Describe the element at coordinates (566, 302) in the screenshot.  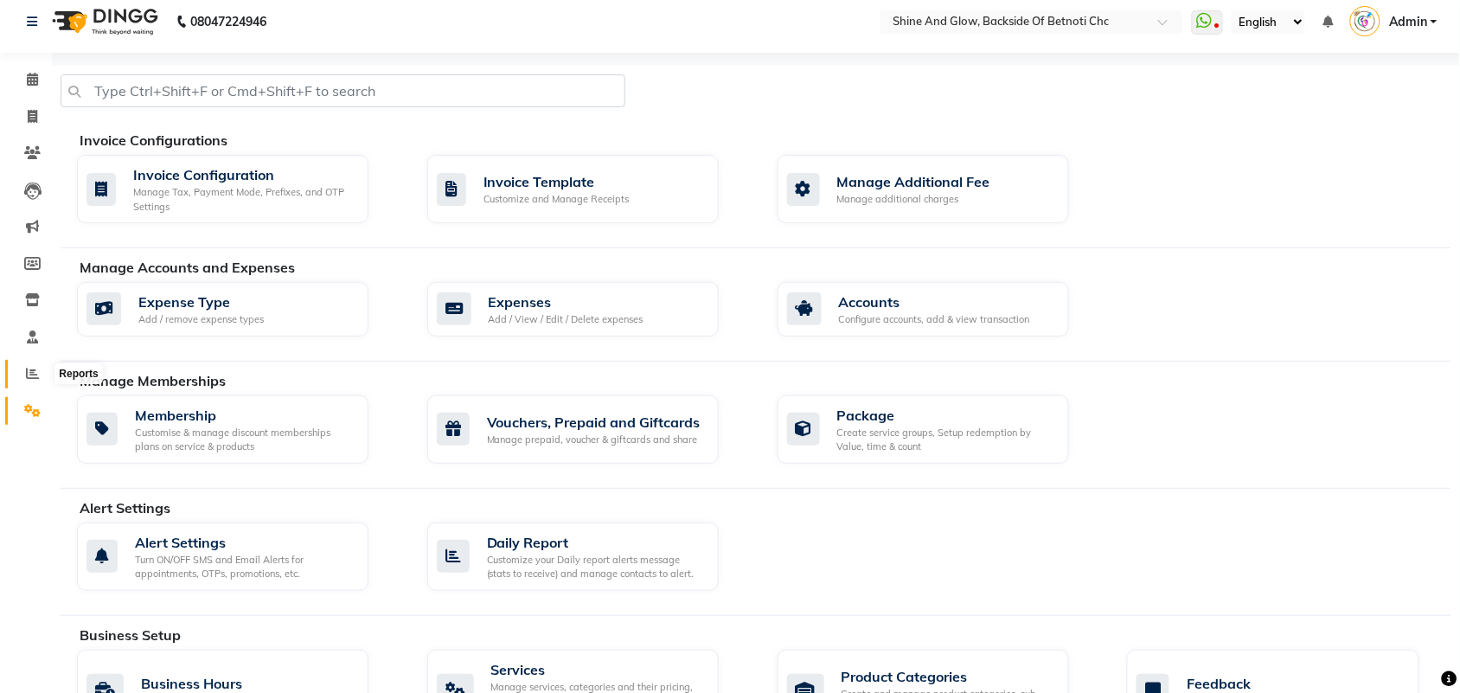
I see `div: Expenses` at that location.